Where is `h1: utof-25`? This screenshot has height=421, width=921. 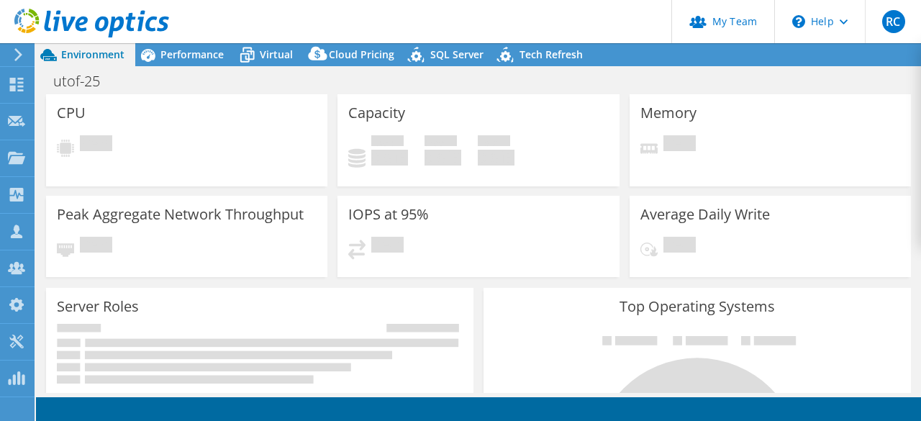
h1: utof-25 is located at coordinates (84, 81).